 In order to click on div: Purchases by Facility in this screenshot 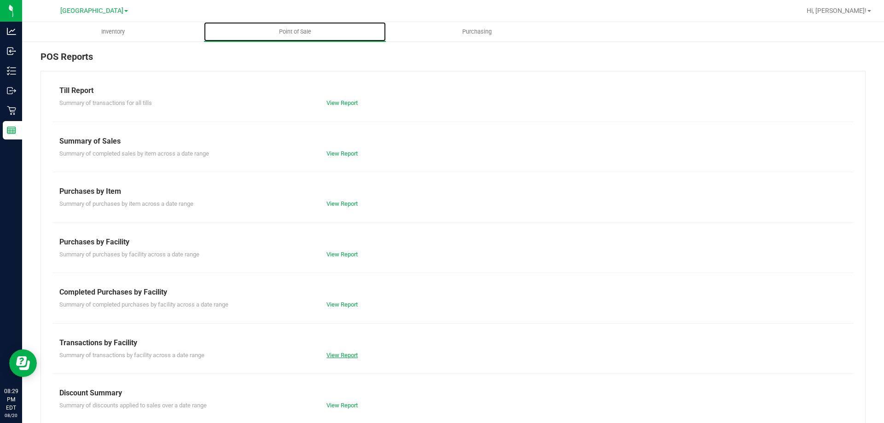, I will do `click(453, 242)`.